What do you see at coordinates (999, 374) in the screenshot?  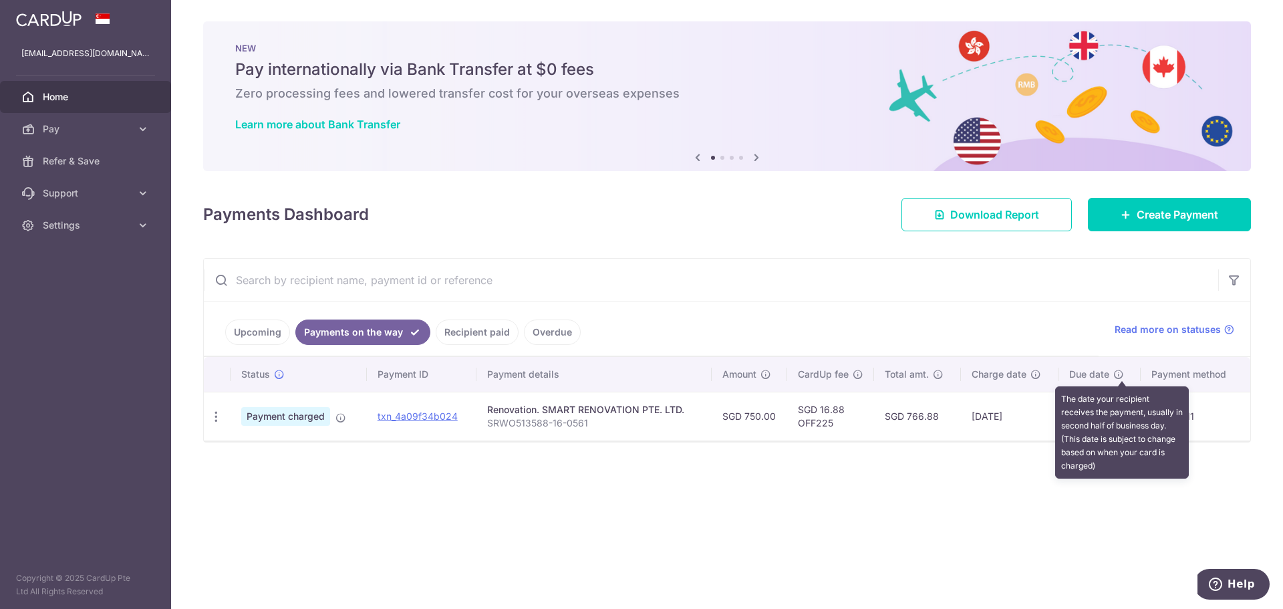 I see `span: Charge date` at bounding box center [999, 374].